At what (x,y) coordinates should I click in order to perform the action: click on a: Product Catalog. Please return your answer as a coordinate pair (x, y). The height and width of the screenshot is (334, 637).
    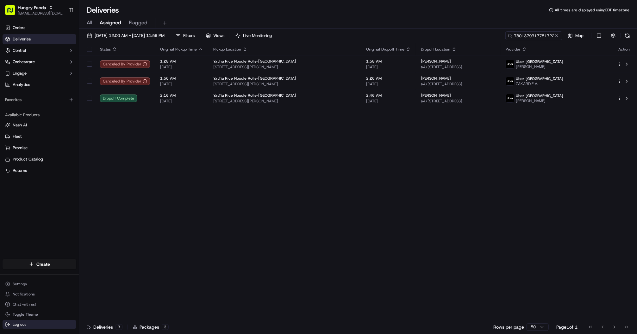
    Looking at the image, I should click on (39, 159).